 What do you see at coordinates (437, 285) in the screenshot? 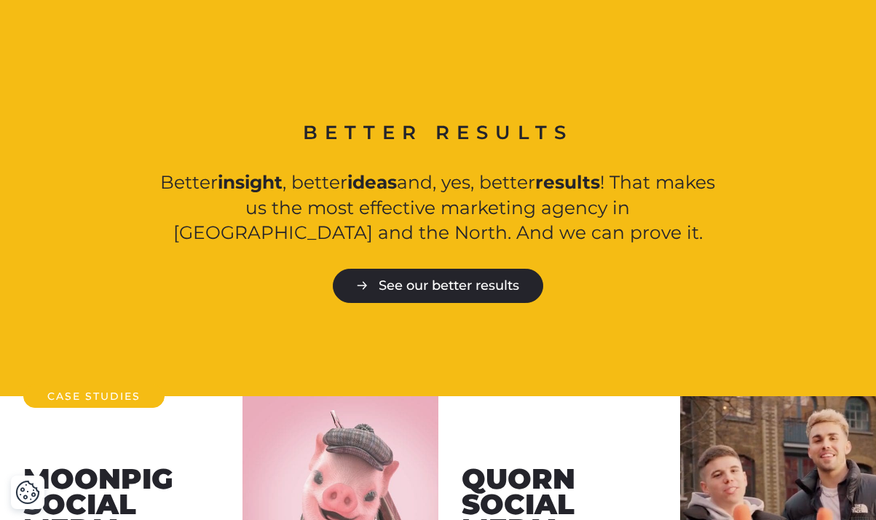
I see `a: See our better results` at bounding box center [437, 285].